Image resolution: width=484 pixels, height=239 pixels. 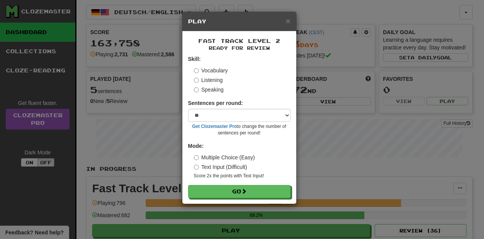 What do you see at coordinates (209, 89) in the screenshot?
I see `label: Speaking` at bounding box center [209, 89].